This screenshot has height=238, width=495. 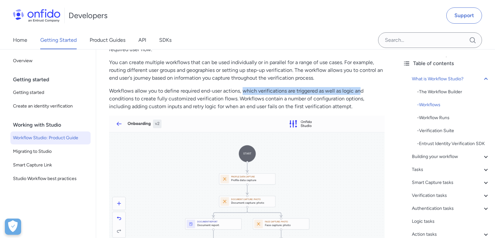 I want to click on input: Onfido search input field, so click(x=430, y=40).